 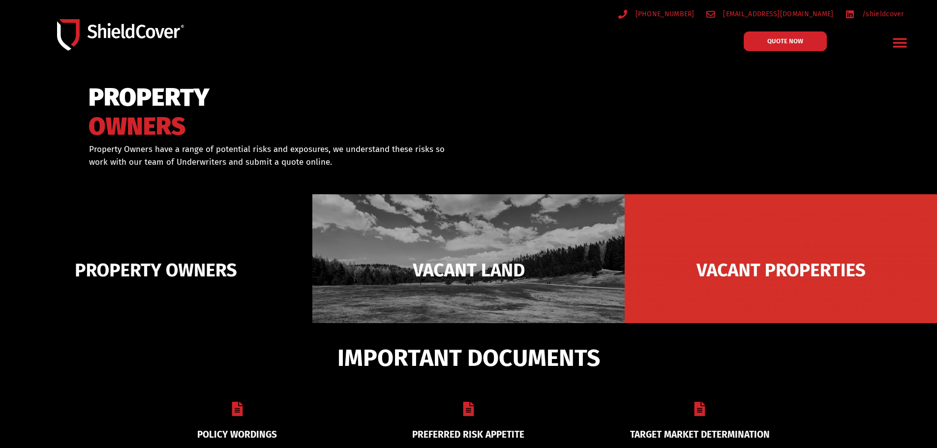 I want to click on span: IMPORTANT DOCUMENTS, so click(x=469, y=358).